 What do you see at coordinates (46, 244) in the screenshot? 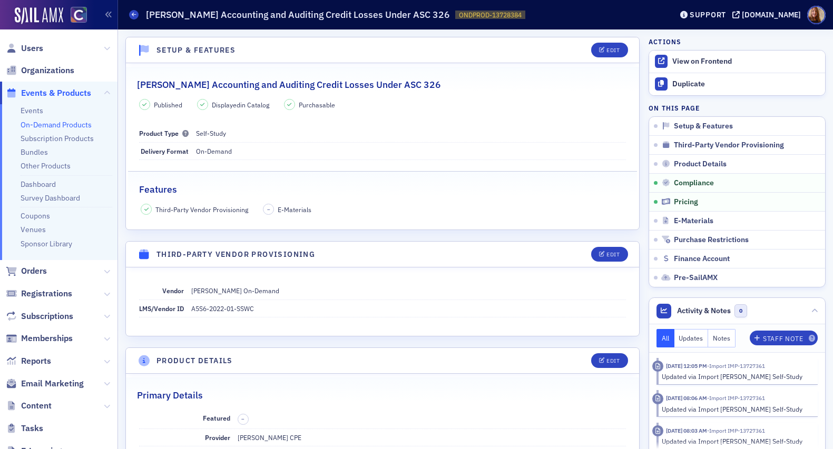
I see `a: Sponsor Library` at bounding box center [46, 244].